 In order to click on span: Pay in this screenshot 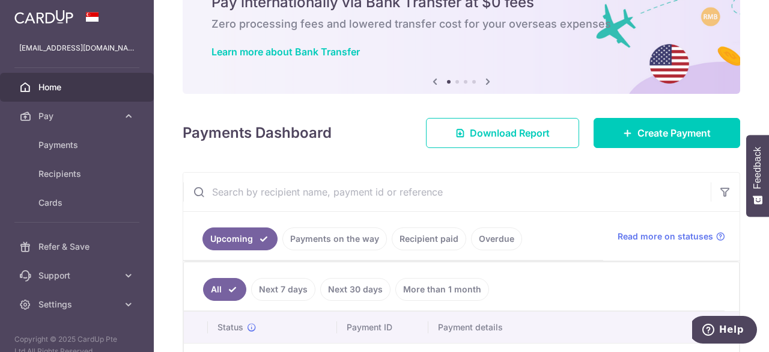, I will do `click(78, 116)`.